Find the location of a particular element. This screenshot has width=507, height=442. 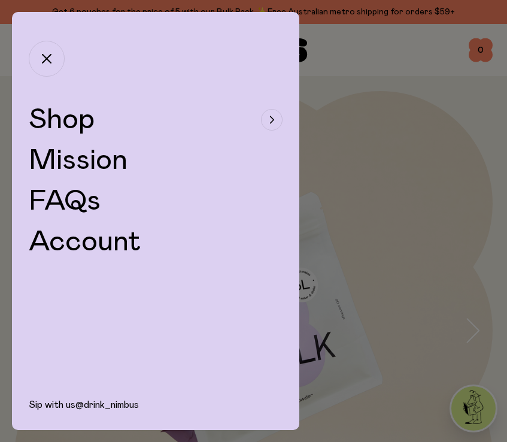

button: Shop is located at coordinates (156, 120).